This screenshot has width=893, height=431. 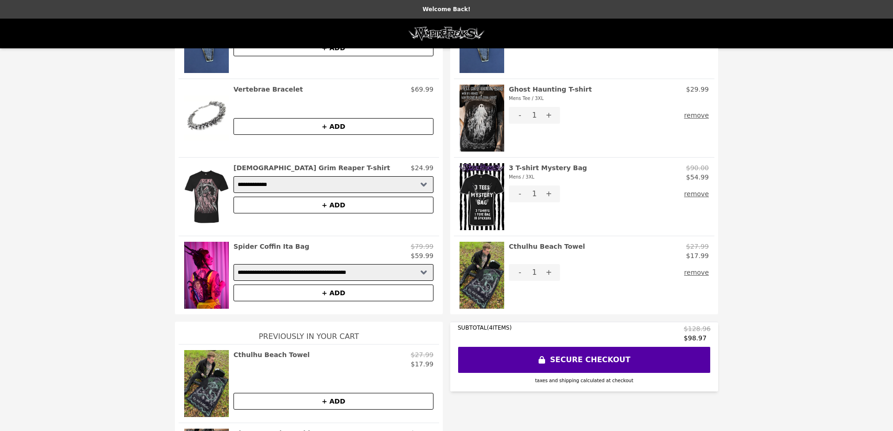 What do you see at coordinates (422, 256) in the screenshot?
I see `p: $59.99` at bounding box center [422, 256].